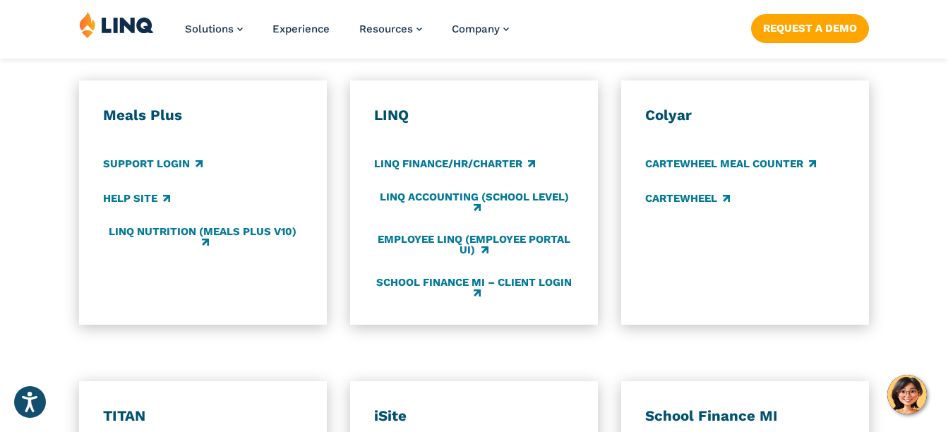  Describe the element at coordinates (476, 29) in the screenshot. I see `span: Company` at that location.